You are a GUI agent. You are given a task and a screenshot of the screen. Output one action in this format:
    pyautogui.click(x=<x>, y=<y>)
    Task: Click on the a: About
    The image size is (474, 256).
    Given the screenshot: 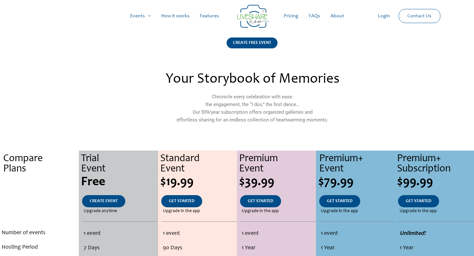 What is the action you would take?
    pyautogui.click(x=337, y=16)
    